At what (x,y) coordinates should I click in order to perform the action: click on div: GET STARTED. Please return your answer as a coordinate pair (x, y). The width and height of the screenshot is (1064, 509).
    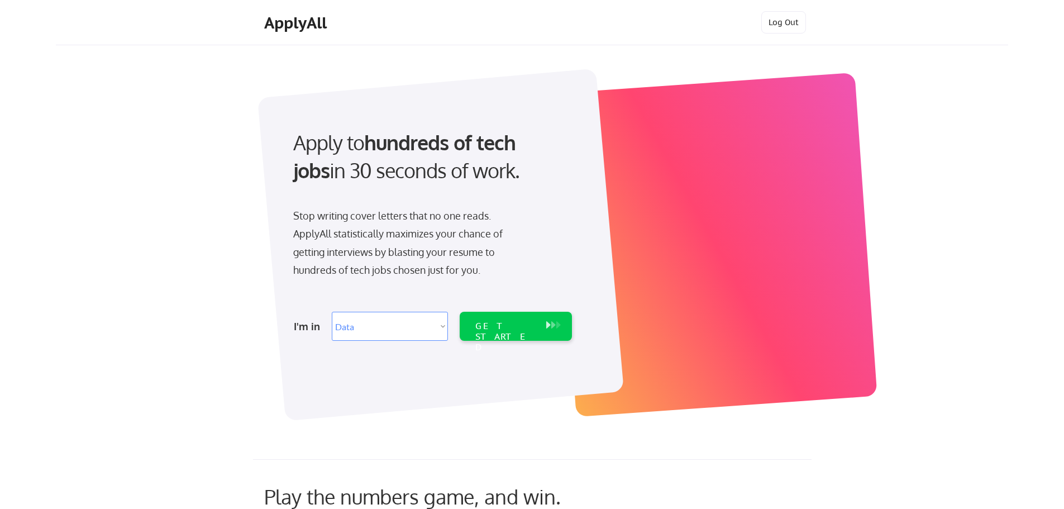
    Looking at the image, I should click on (505, 337).